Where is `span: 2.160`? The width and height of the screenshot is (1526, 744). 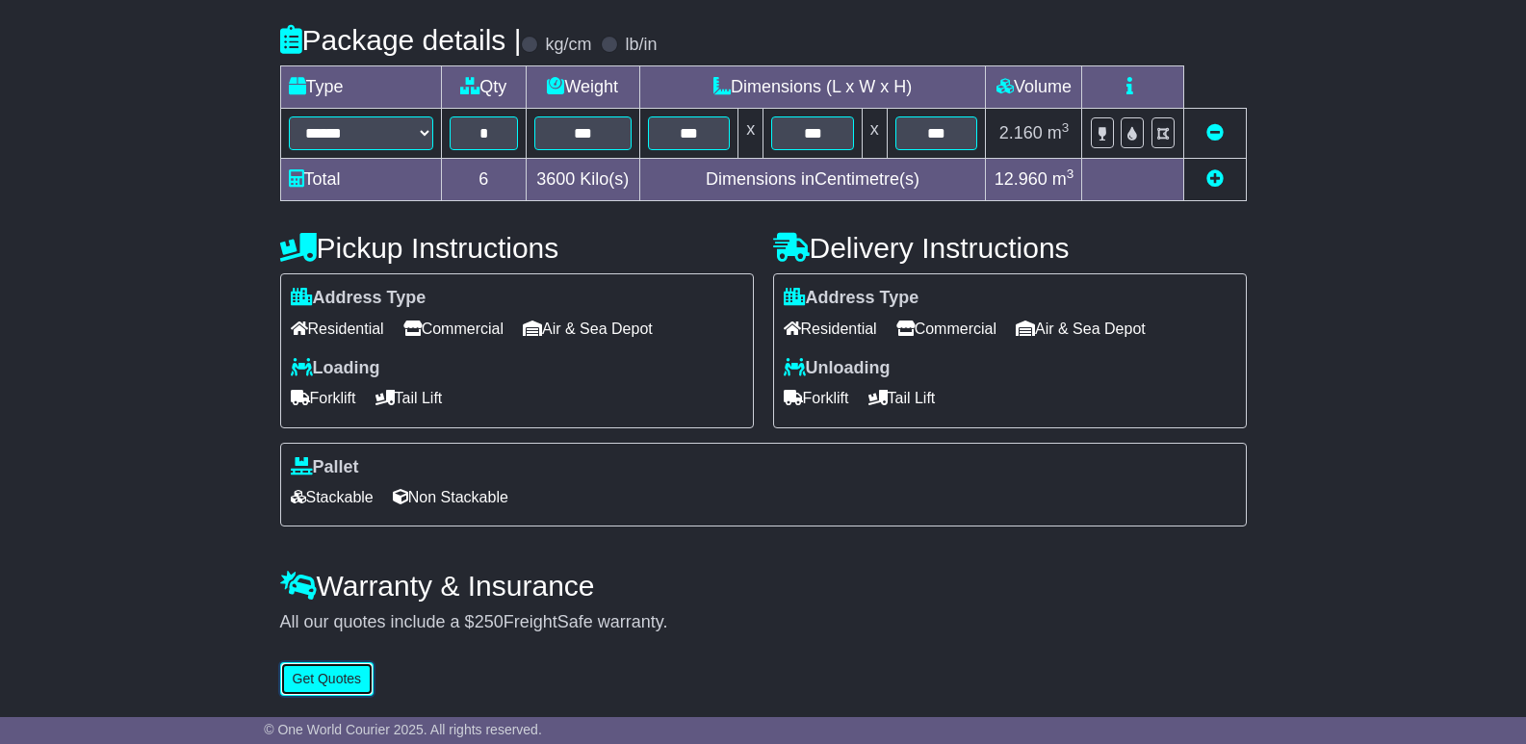 span: 2.160 is located at coordinates (1020, 133).